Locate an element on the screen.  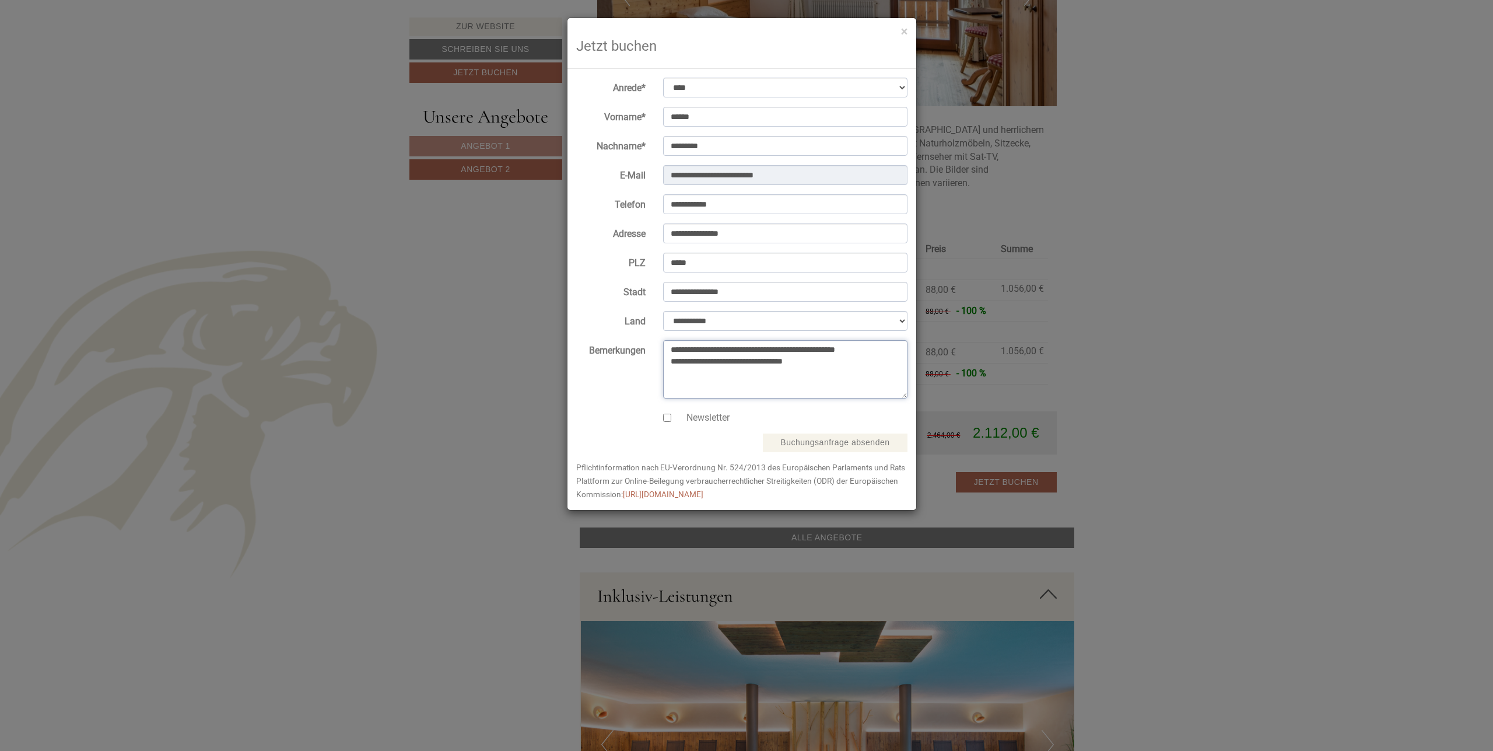
label: Anrede* is located at coordinates (611, 86).